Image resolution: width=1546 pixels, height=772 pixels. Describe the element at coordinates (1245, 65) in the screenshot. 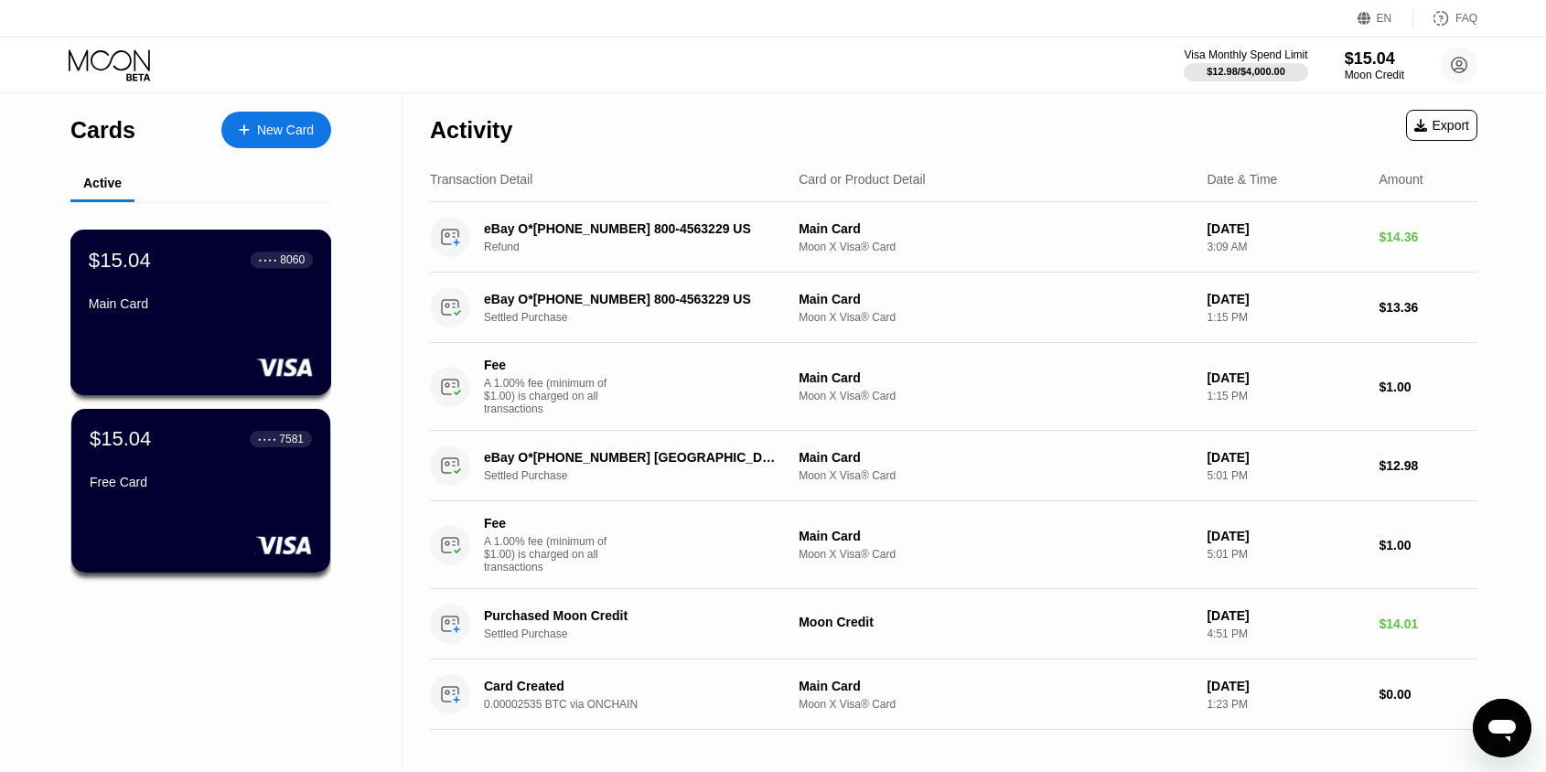

I see `div: Visa Monthly Spend Limit$12.98/$4,000.00` at that location.